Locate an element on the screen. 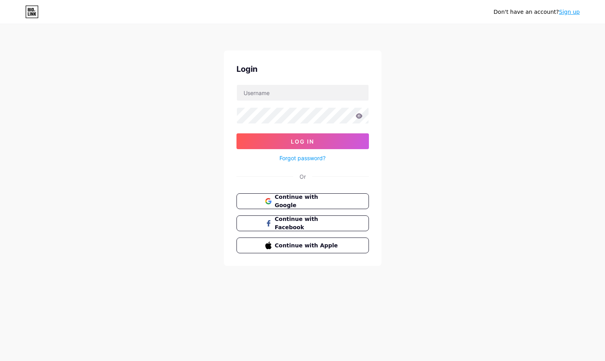 This screenshot has height=361, width=605. span: Continue with Facebook is located at coordinates (307, 223).